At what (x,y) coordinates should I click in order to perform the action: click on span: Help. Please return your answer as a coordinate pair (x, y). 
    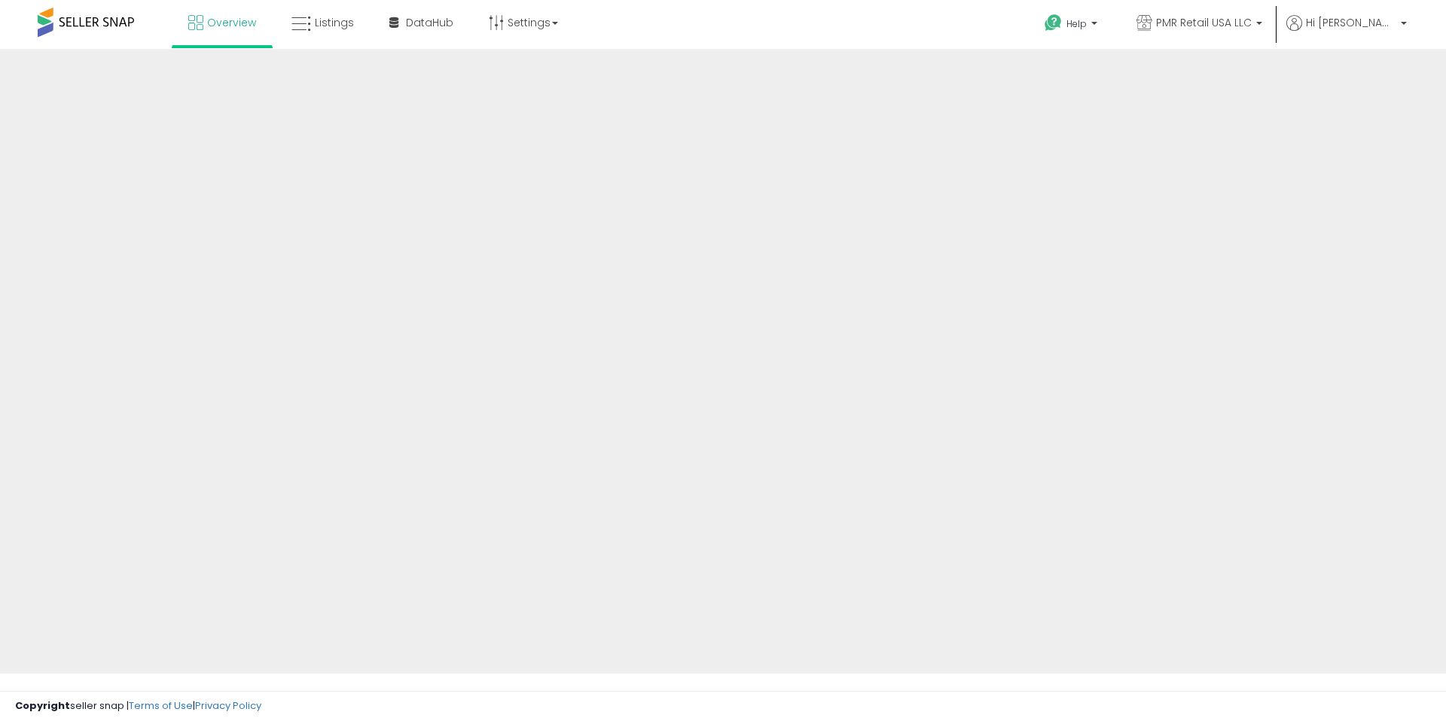
    Looking at the image, I should click on (1076, 23).